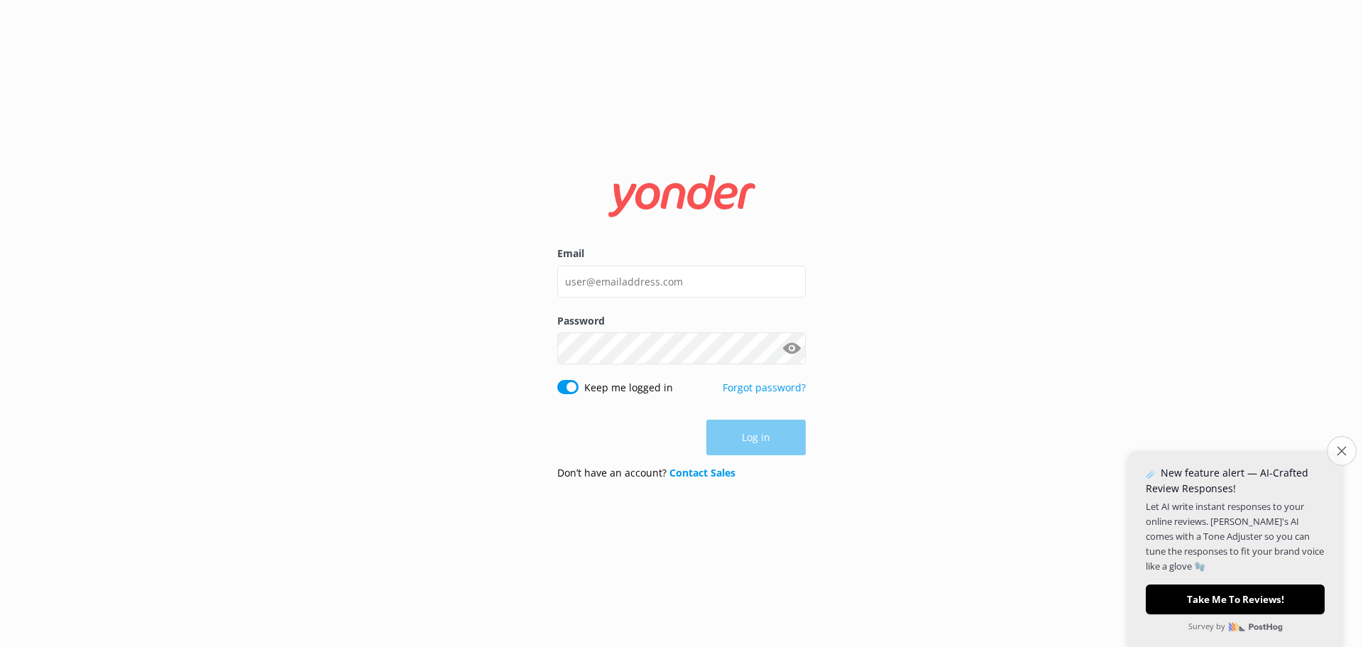 The image size is (1363, 647). Describe the element at coordinates (628, 388) in the screenshot. I see `label: Keep me logged in` at that location.